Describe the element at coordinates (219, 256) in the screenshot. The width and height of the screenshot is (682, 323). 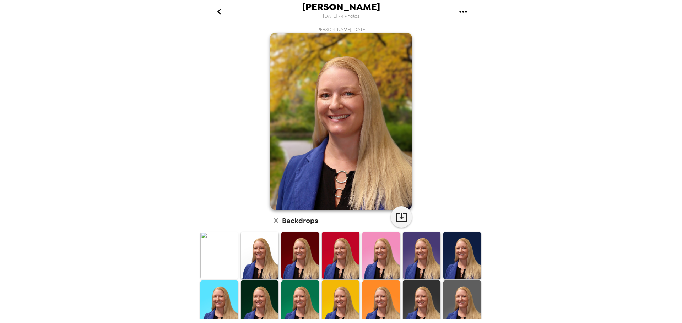
I see `img: Original` at that location.